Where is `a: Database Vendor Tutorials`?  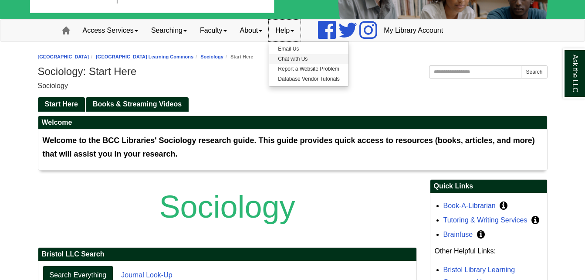 a: Database Vendor Tutorials is located at coordinates (308, 79).